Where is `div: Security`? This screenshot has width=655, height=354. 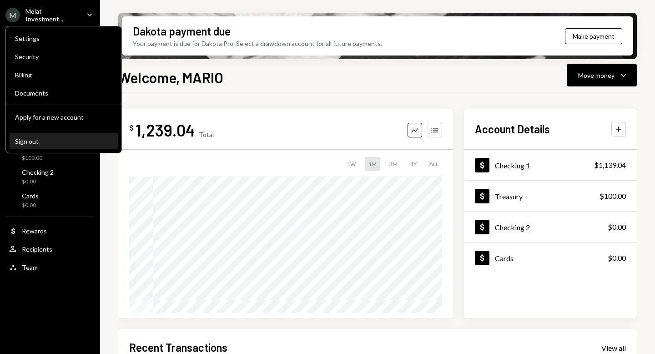 div: Security is located at coordinates (64, 56).